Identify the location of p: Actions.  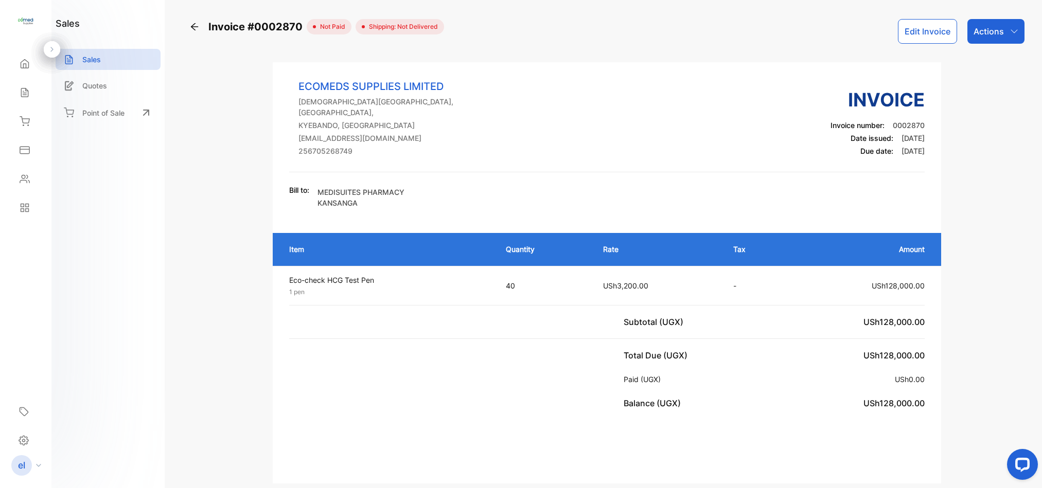
(989, 31).